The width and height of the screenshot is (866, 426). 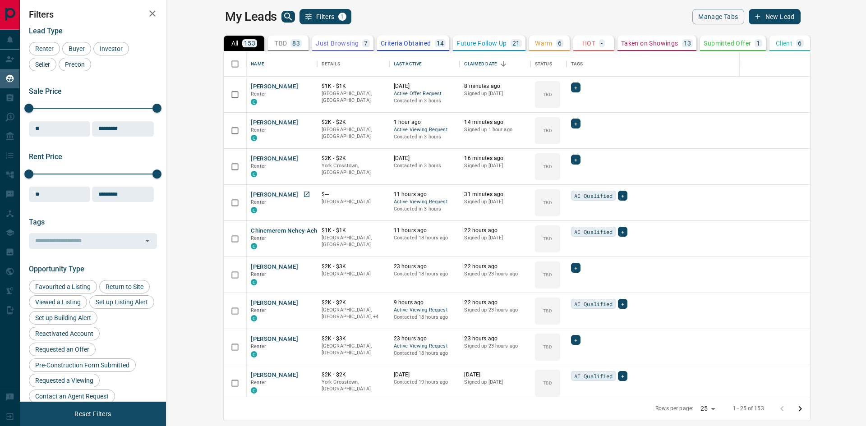 What do you see at coordinates (424, 94) in the screenshot?
I see `span: Active Offer Request` at bounding box center [424, 94].